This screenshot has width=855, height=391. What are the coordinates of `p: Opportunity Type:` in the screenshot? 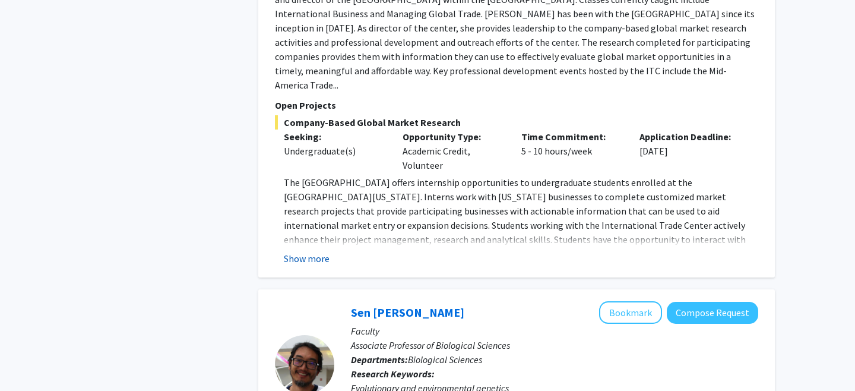 It's located at (453, 137).